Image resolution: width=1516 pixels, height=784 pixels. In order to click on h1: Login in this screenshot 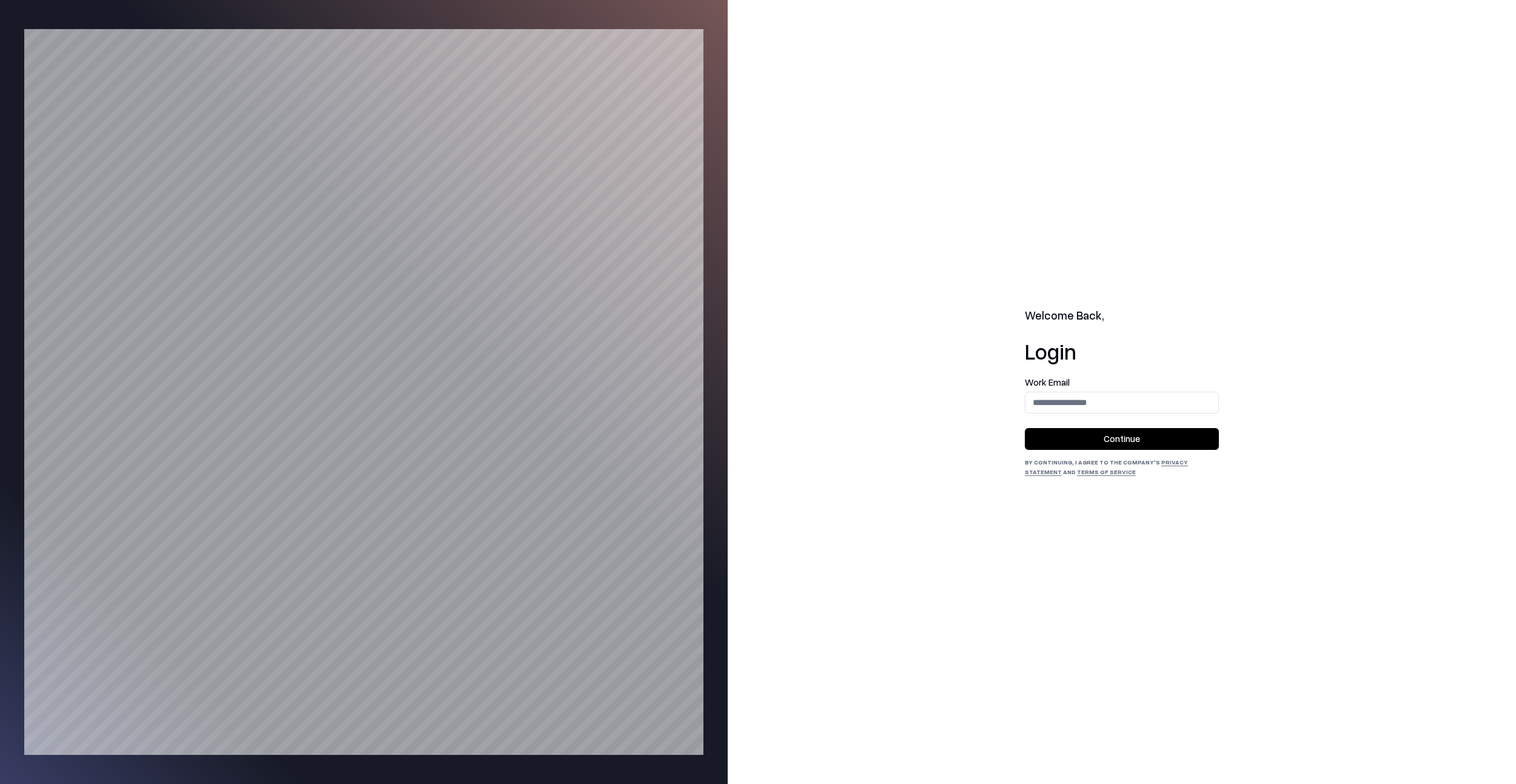, I will do `click(1121, 351)`.